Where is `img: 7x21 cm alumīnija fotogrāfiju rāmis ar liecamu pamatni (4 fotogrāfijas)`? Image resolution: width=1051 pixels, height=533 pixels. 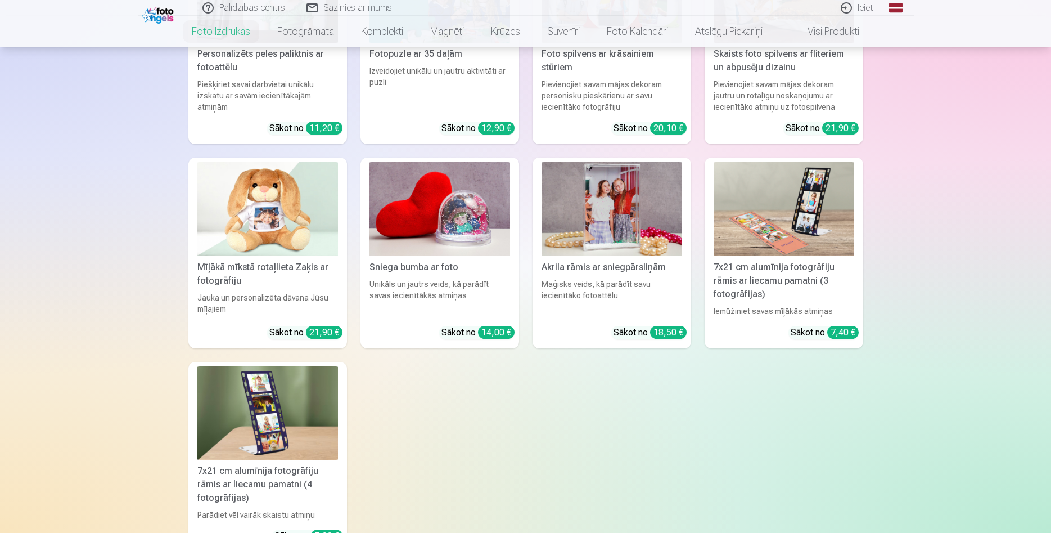 img: 7x21 cm alumīnija fotogrāfiju rāmis ar liecamu pamatni (4 fotogrāfijas) is located at coordinates (268, 413).